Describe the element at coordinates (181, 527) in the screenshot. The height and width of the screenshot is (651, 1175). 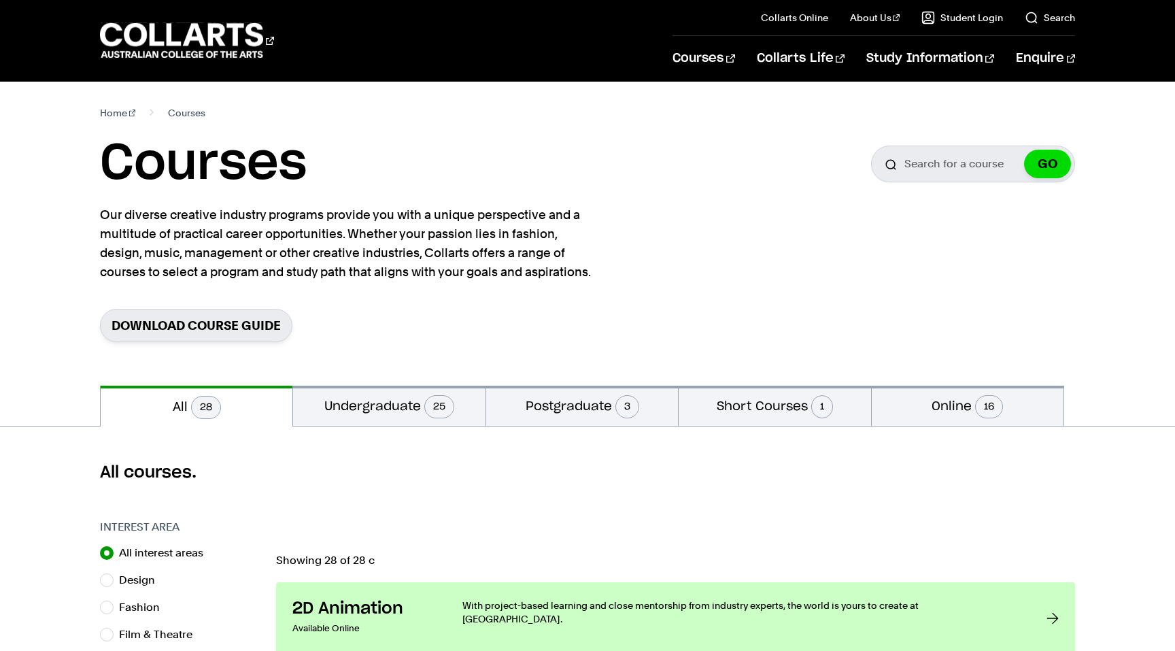
I see `h3: Interest Area` at that location.